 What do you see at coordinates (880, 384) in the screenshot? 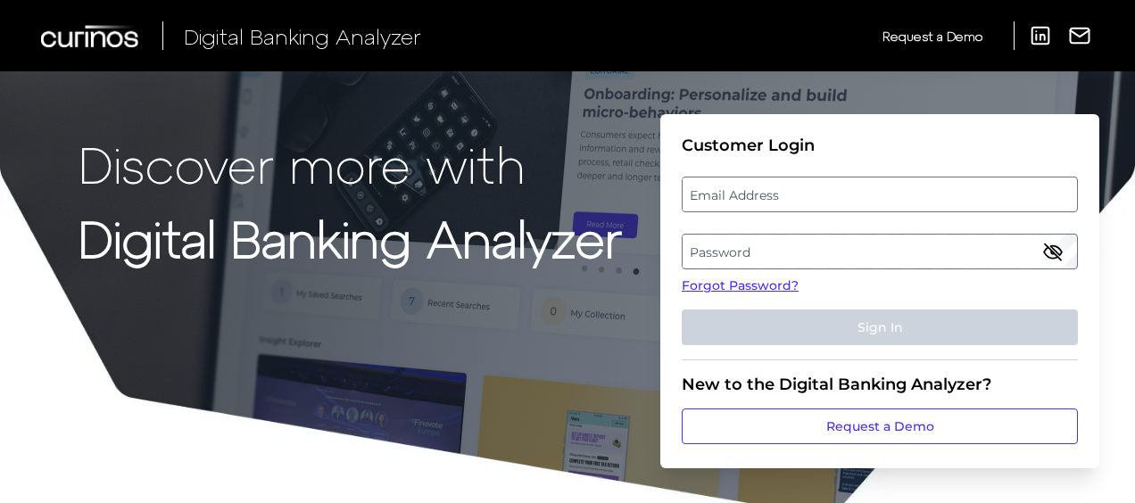
I see `div: New to the Digital Banking Analyzer?` at bounding box center [880, 384].